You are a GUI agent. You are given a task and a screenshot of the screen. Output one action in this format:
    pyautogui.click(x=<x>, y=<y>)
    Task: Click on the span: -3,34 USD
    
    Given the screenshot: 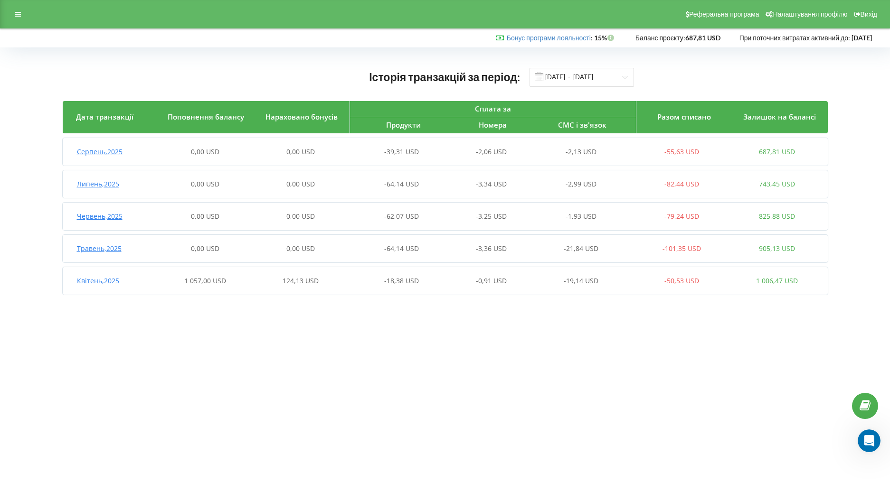 What is the action you would take?
    pyautogui.click(x=491, y=184)
    